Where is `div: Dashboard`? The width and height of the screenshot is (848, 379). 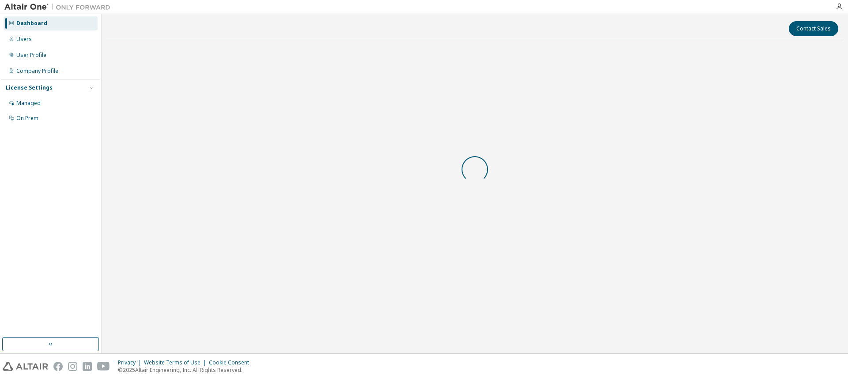
div: Dashboard is located at coordinates (32, 23).